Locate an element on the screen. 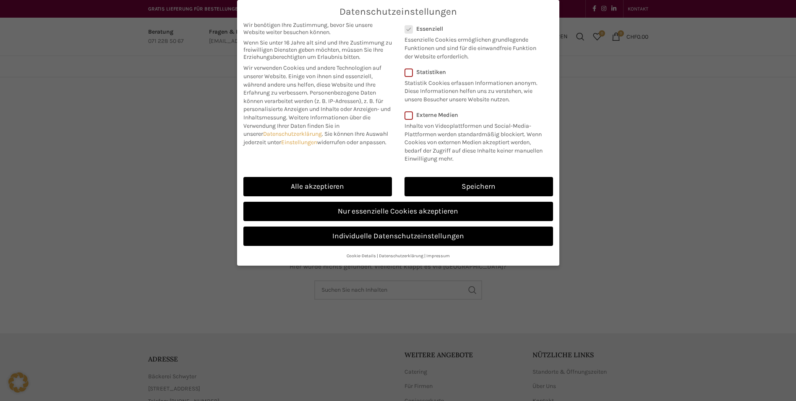  span: Datenschutzeinstellungen is located at coordinates (398, 12).